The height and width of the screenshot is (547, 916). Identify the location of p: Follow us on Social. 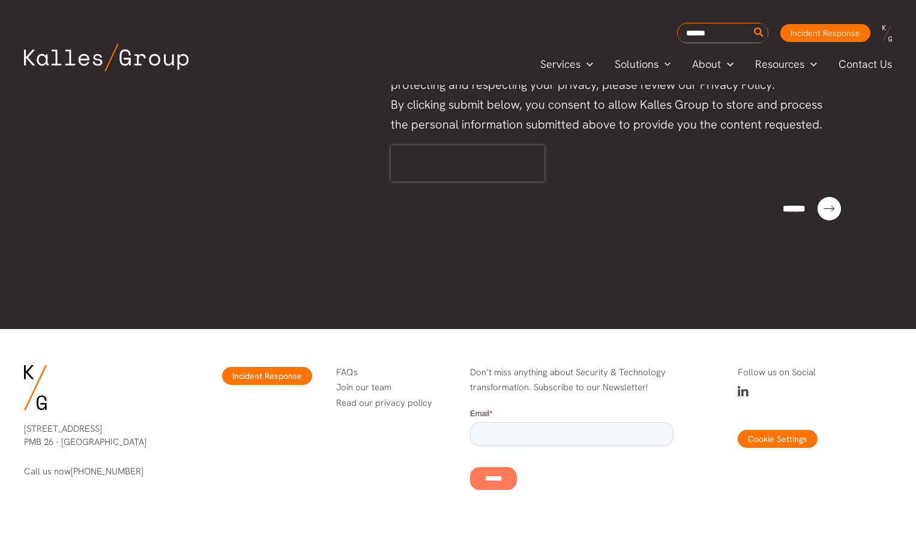
(814, 373).